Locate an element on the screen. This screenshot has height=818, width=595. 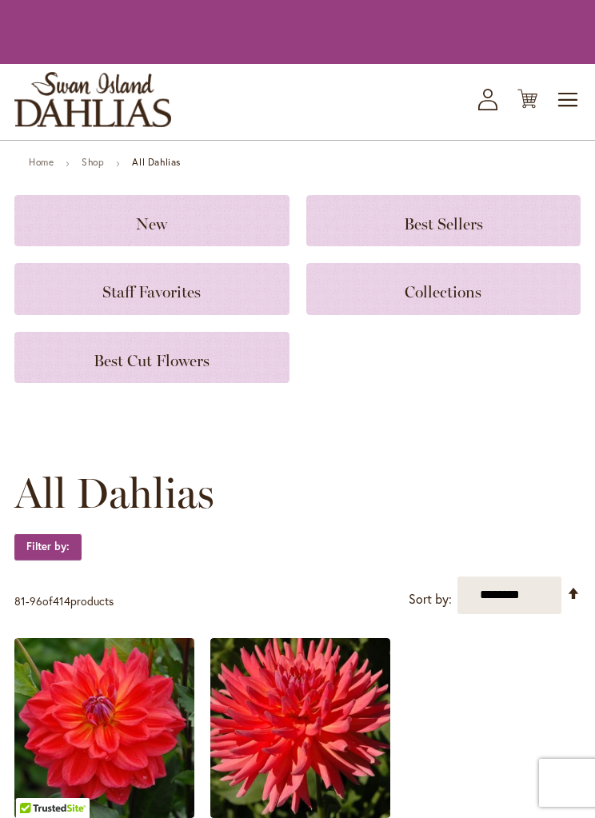
span: Collections is located at coordinates (443, 292).